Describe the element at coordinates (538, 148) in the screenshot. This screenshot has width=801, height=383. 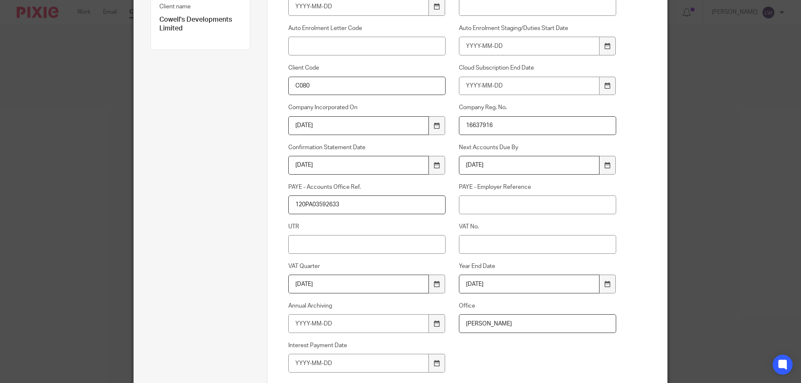
I see `label: Next Accounts Due By` at that location.